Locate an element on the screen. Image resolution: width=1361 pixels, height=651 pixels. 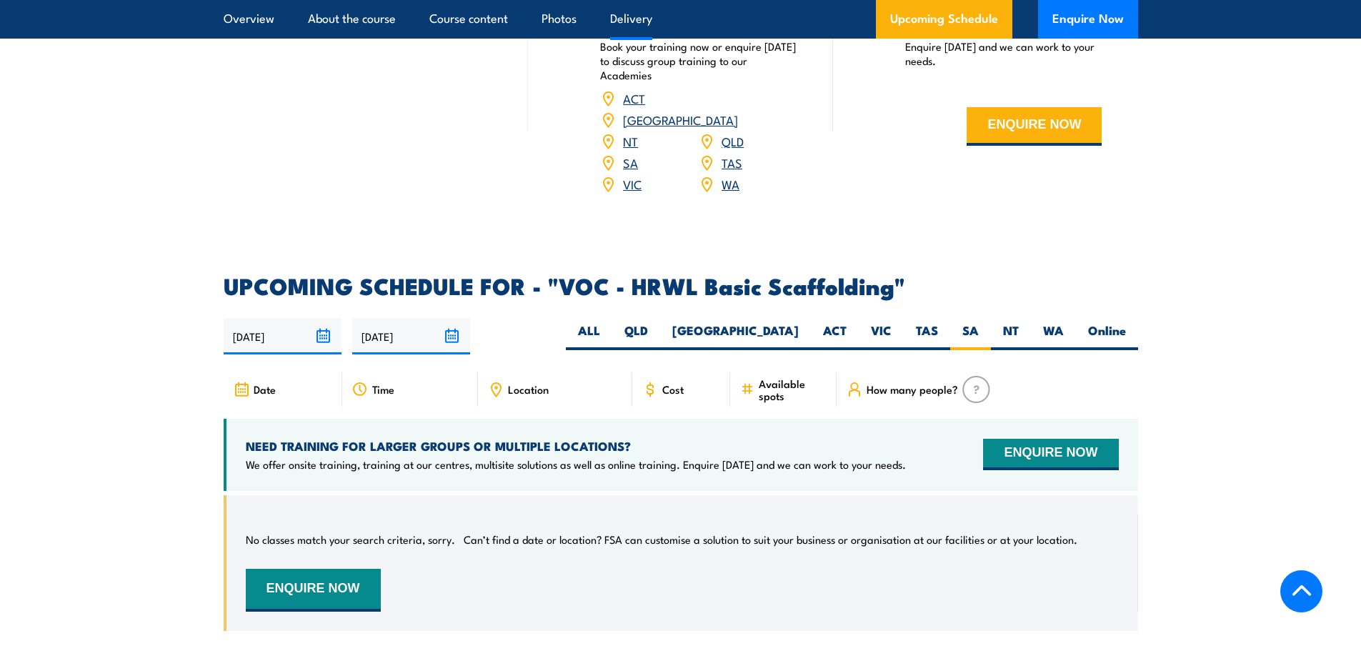
a: SA is located at coordinates (630, 162).